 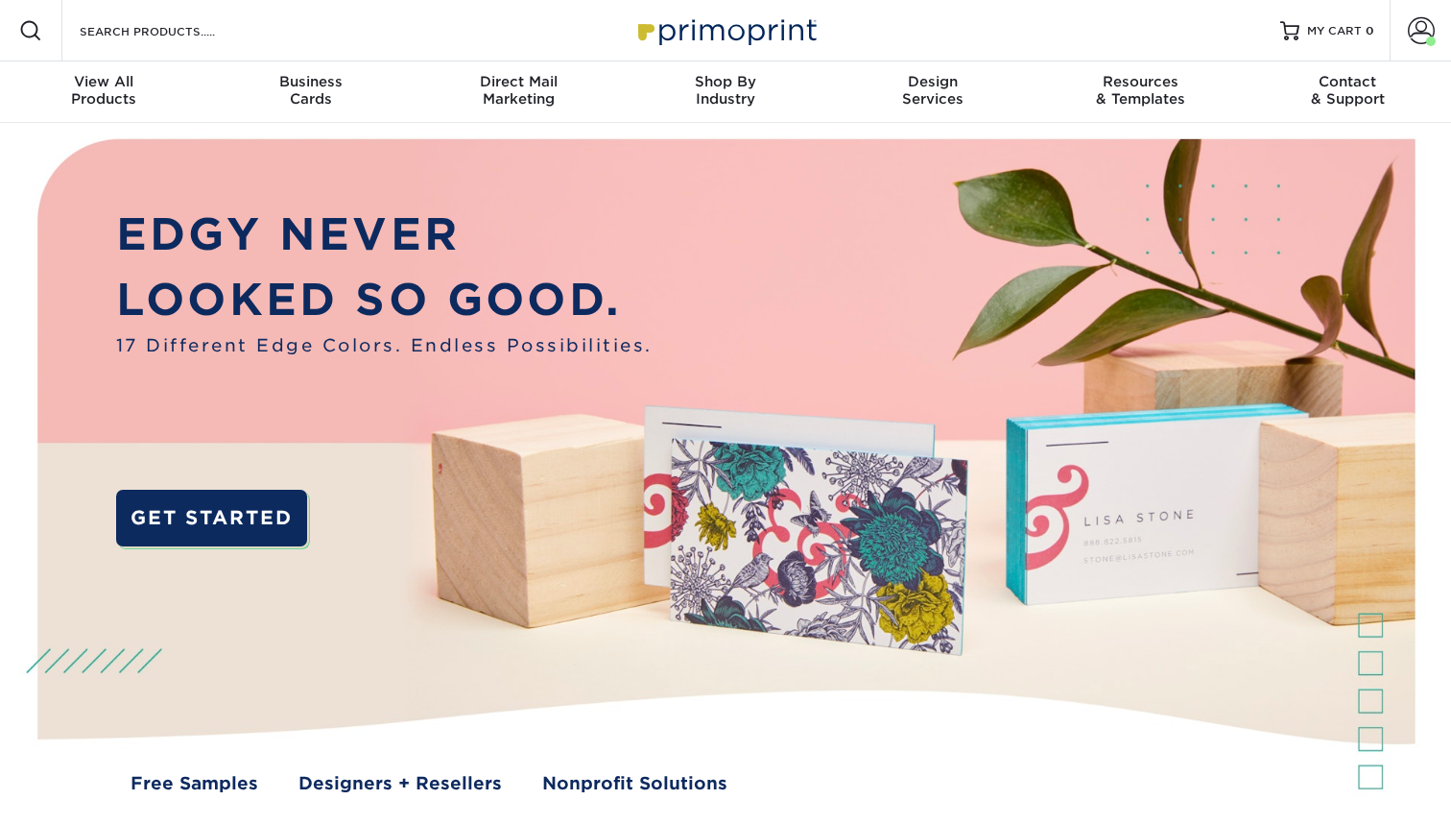 I want to click on a: Free Samples, so click(x=194, y=782).